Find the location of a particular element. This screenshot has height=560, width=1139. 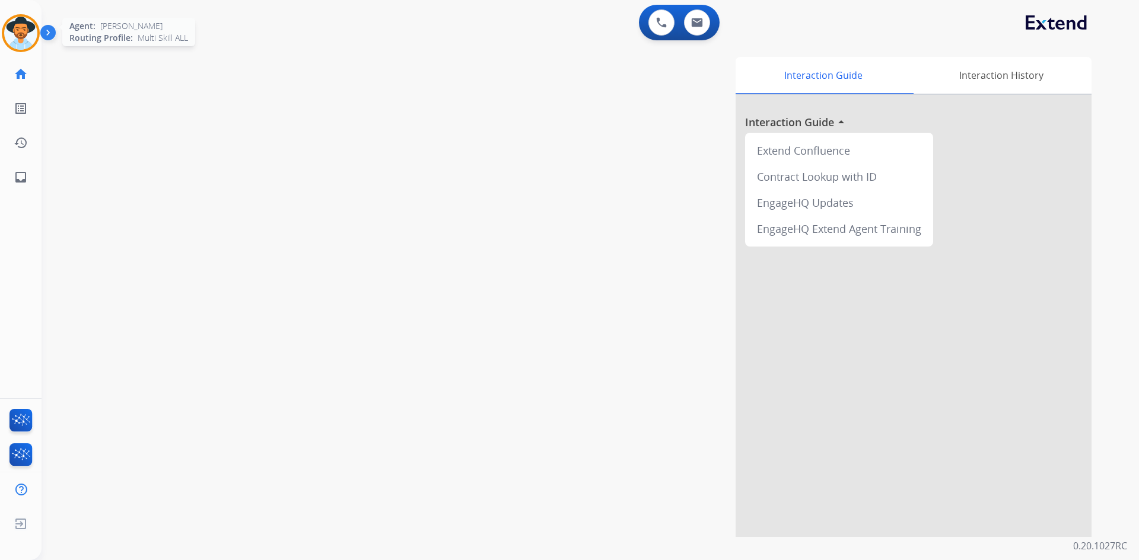

div: EngageHQ Updates is located at coordinates (839, 203).